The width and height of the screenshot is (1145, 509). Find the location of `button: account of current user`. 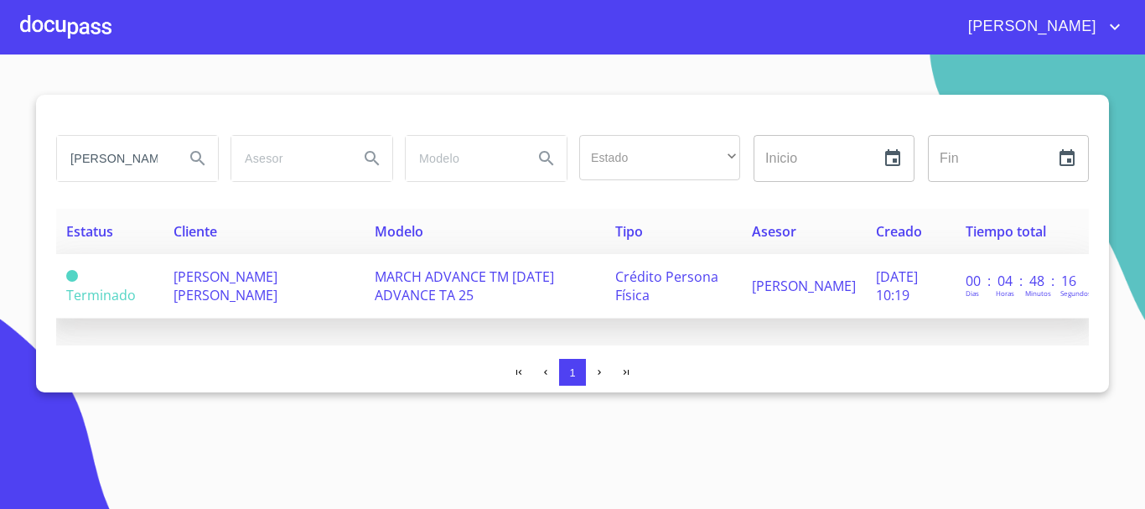

button: account of current user is located at coordinates (1040, 27).